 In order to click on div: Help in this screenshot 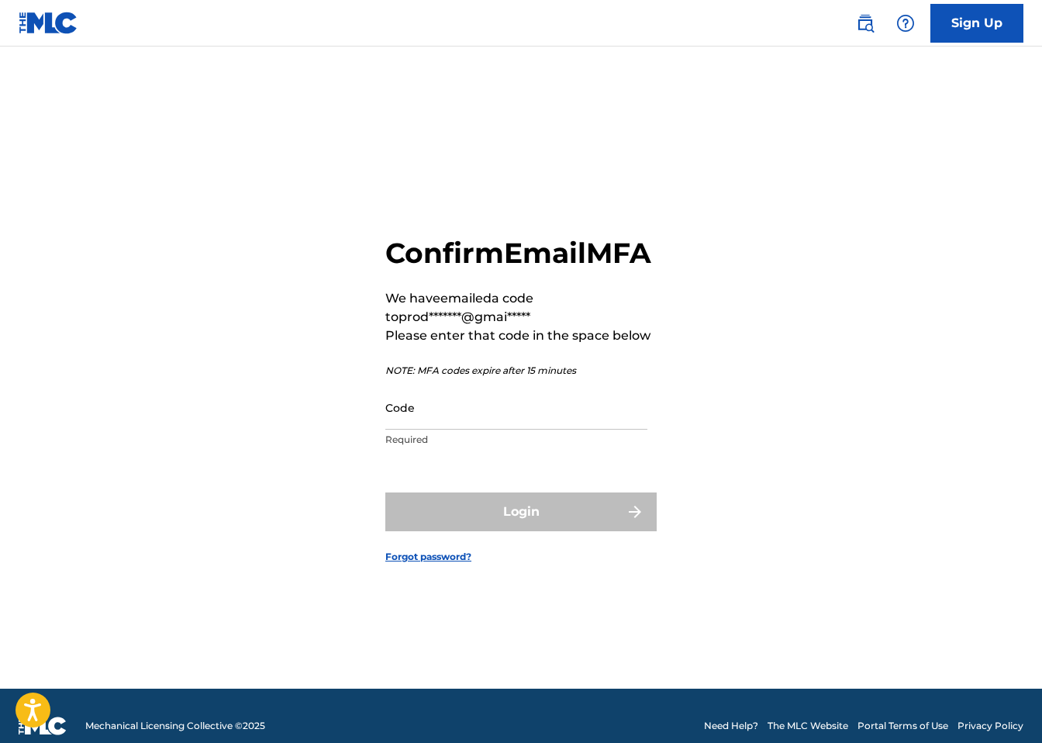, I will do `click(906, 23)`.